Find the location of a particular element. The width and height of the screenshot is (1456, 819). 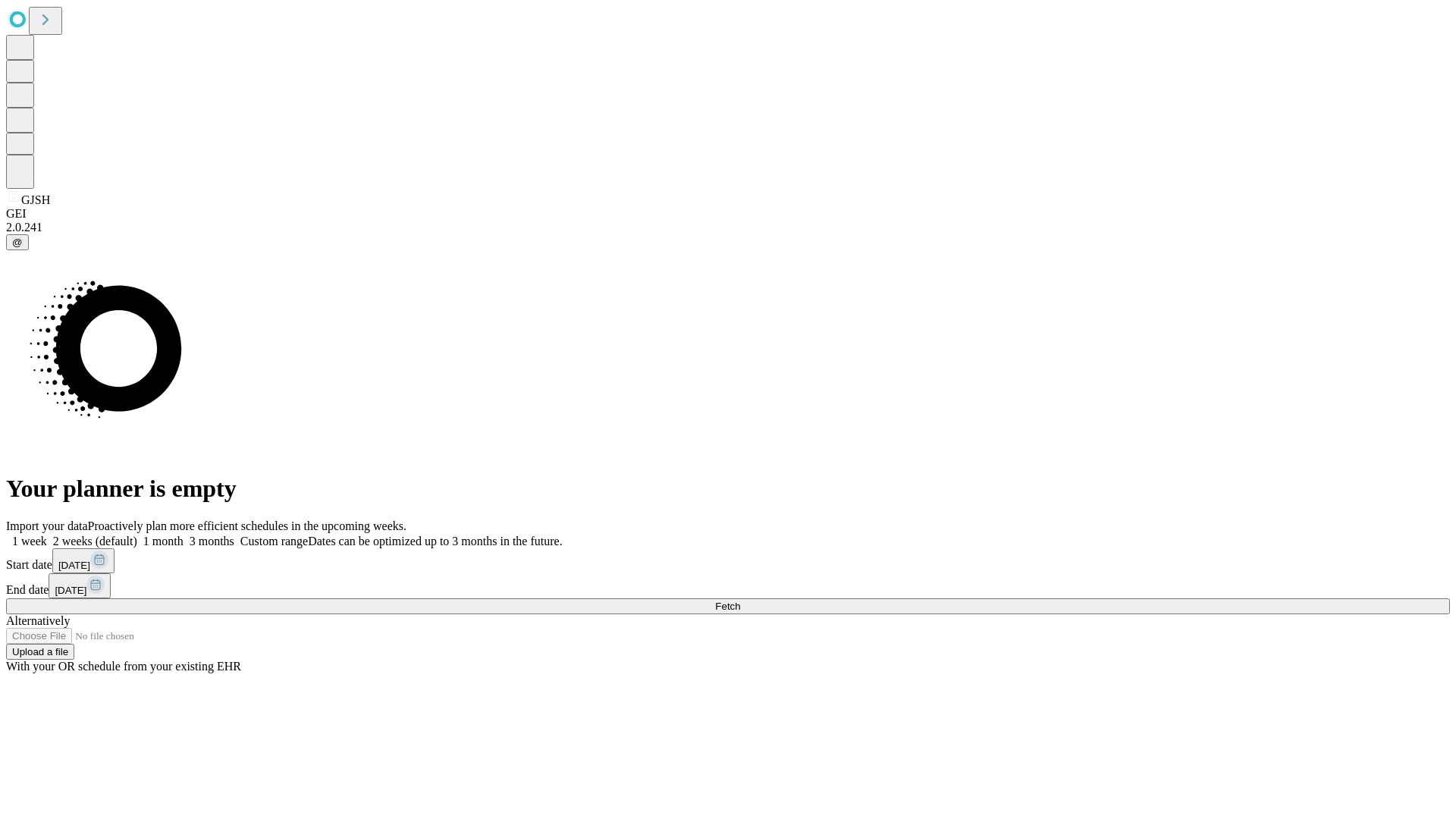

div: GEI is located at coordinates (728, 213).